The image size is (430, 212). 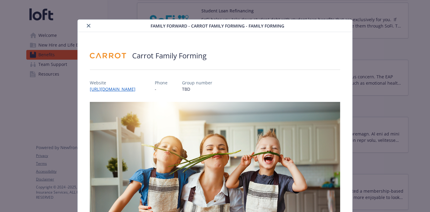 What do you see at coordinates (108, 56) in the screenshot?
I see `img: Carrot` at bounding box center [108, 56].